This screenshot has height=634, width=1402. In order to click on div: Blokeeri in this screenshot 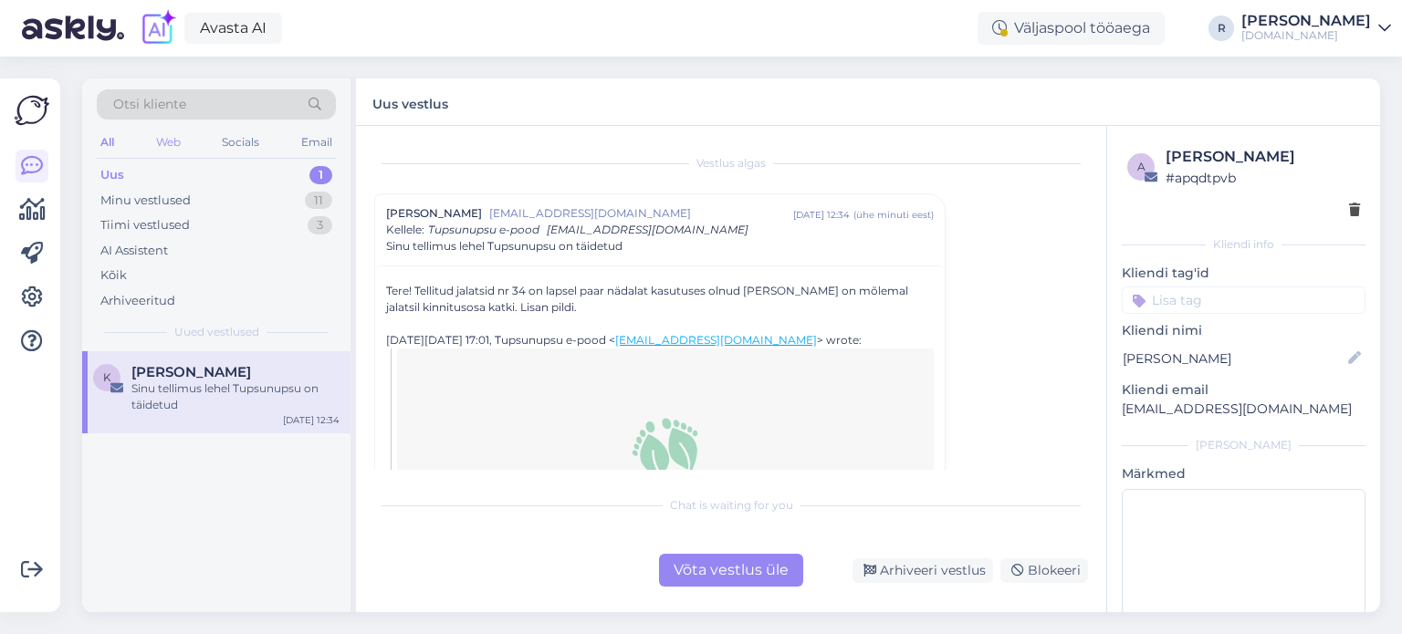, I will do `click(1044, 570)`.